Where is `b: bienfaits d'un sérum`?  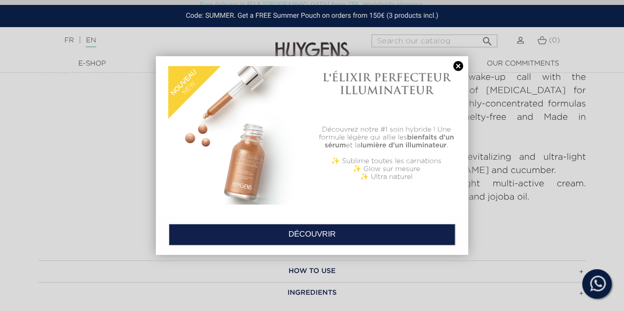 b: bienfaits d'un sérum is located at coordinates (389, 142).